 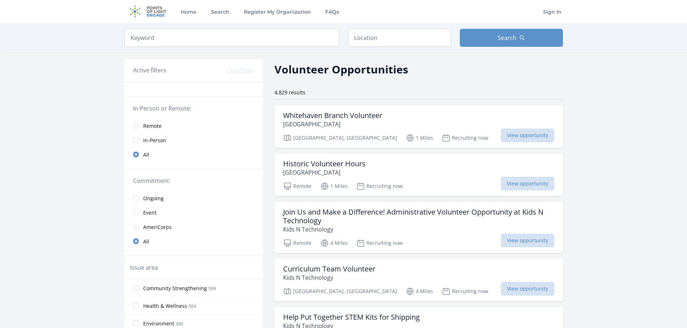 I want to click on a: Ongoing, so click(x=194, y=198).